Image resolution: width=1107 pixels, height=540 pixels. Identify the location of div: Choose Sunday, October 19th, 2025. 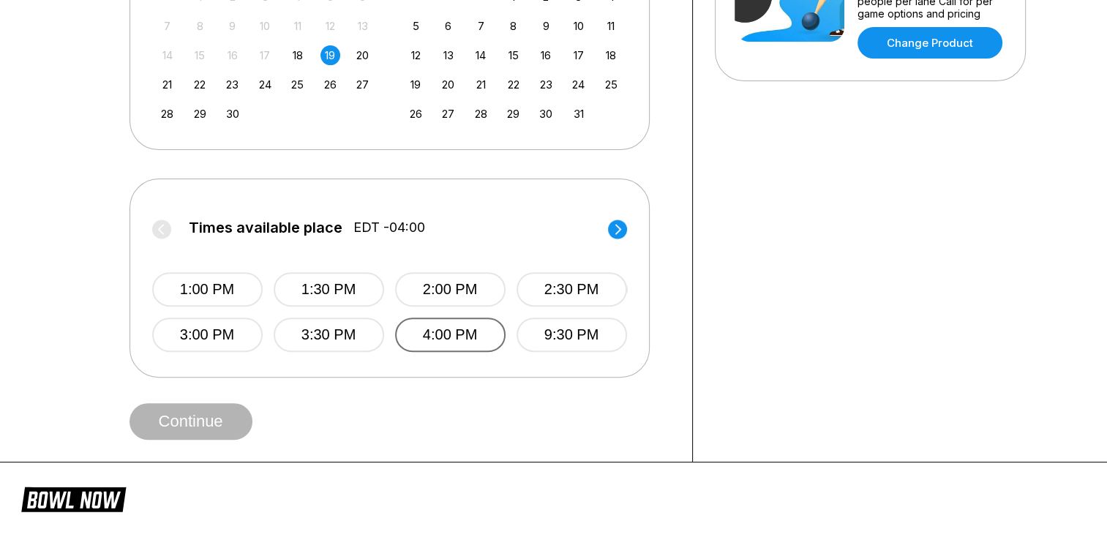
(416, 84).